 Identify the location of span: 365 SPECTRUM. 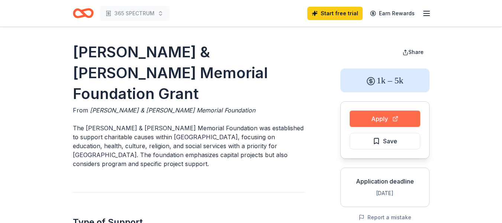
(135, 13).